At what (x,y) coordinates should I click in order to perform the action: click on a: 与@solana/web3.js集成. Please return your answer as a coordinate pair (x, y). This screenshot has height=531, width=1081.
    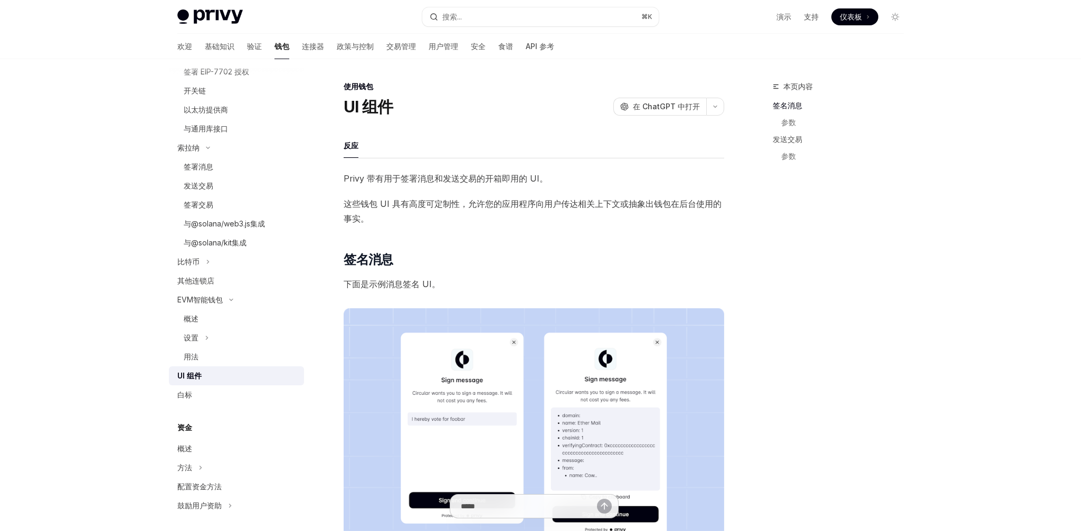
    Looking at the image, I should click on (237, 224).